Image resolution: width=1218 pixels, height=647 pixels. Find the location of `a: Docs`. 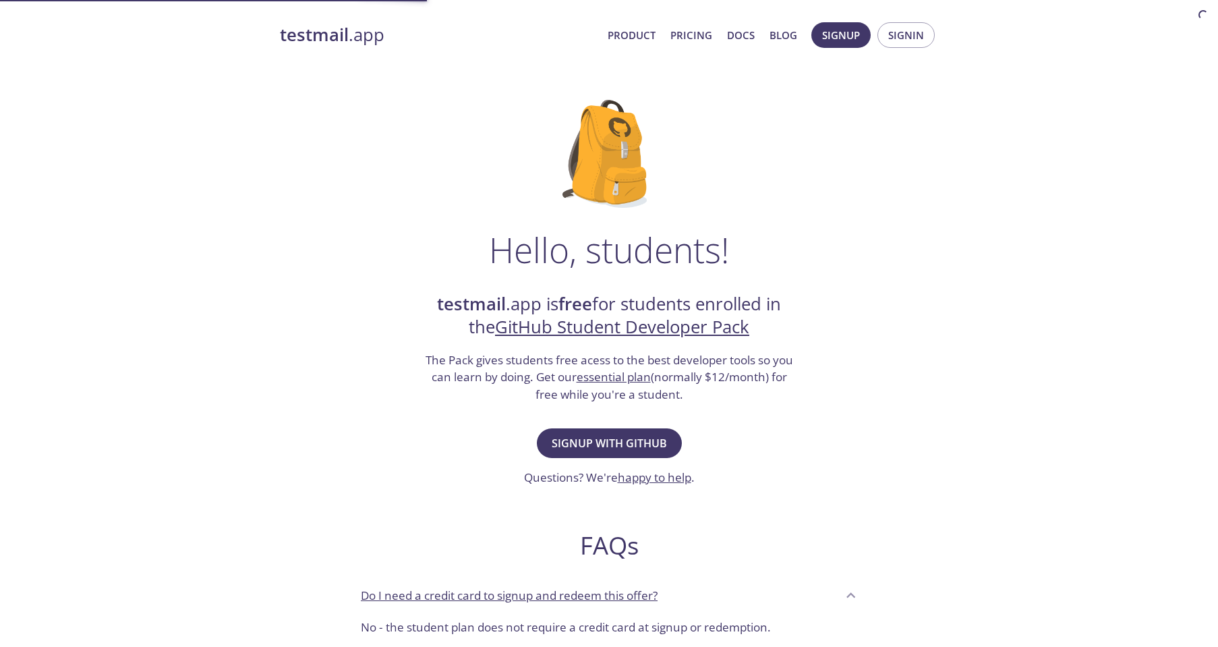

a: Docs is located at coordinates (741, 35).